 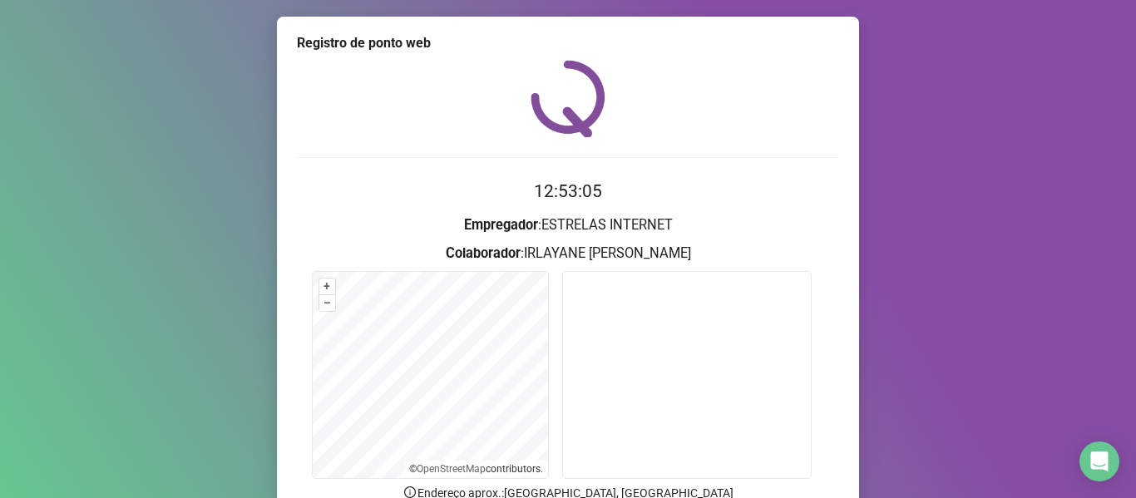 I want to click on strong: Colaborador, so click(x=483, y=253).